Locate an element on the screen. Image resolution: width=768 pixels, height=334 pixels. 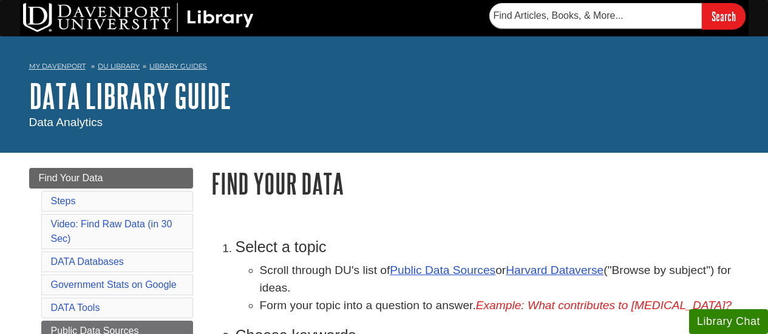
a: Find Your Data is located at coordinates (111, 178).